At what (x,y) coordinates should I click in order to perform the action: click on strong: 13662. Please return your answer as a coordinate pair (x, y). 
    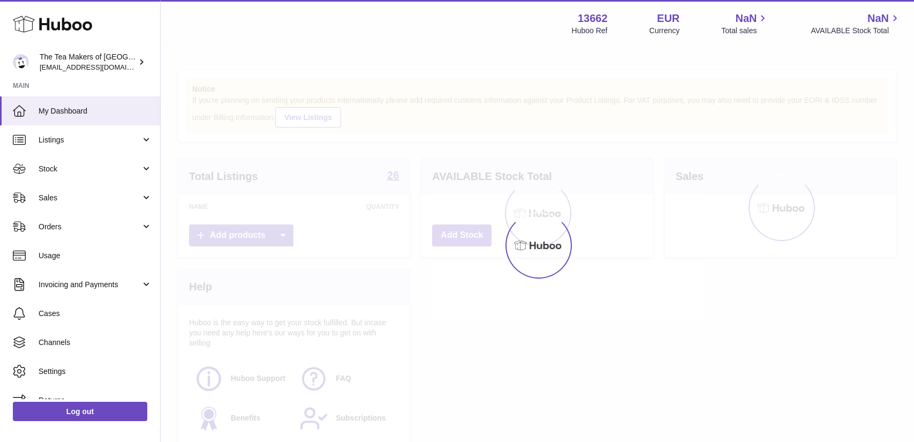
    Looking at the image, I should click on (593, 18).